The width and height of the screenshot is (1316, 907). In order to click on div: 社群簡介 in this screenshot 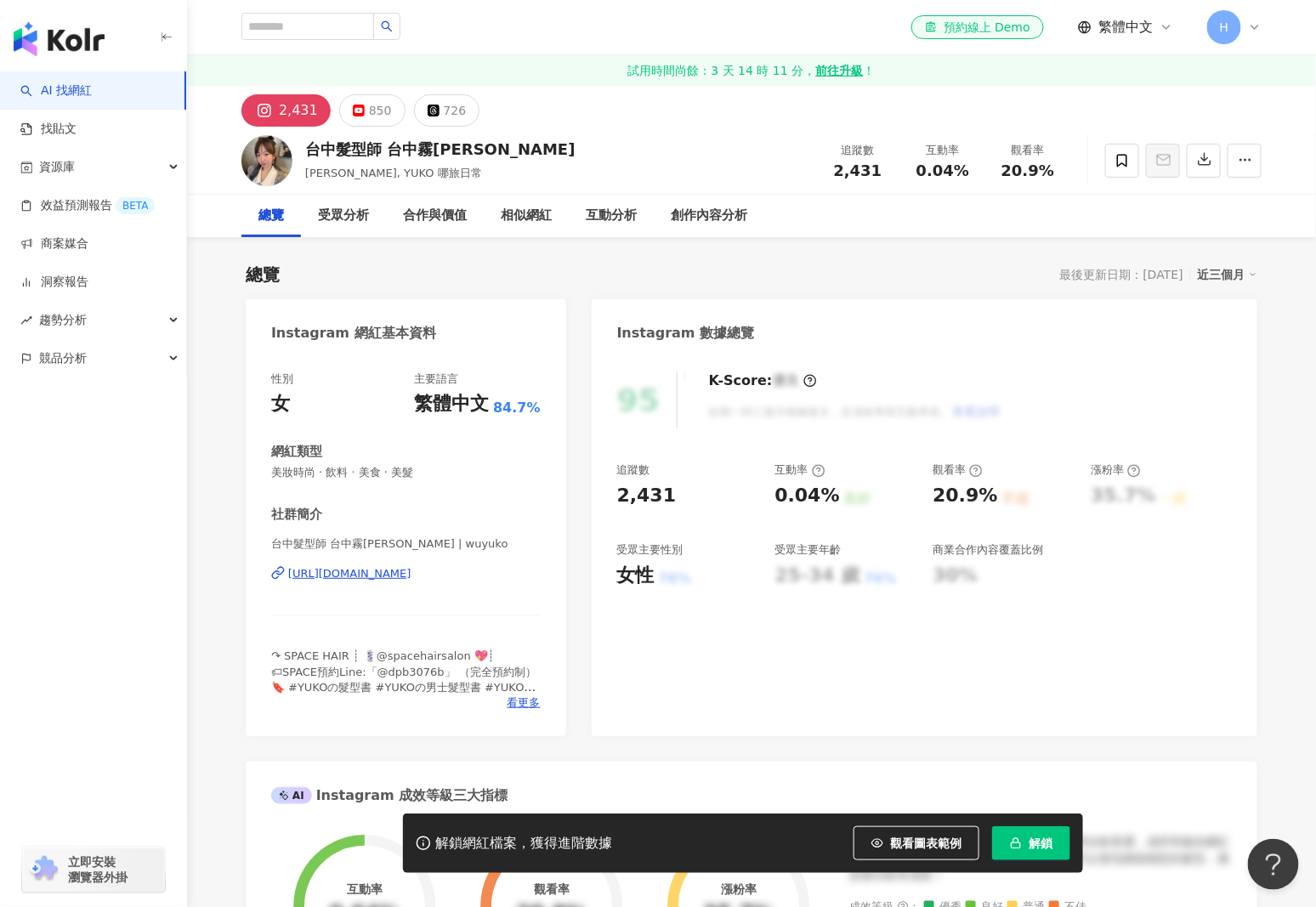, I will do `click(296, 514)`.